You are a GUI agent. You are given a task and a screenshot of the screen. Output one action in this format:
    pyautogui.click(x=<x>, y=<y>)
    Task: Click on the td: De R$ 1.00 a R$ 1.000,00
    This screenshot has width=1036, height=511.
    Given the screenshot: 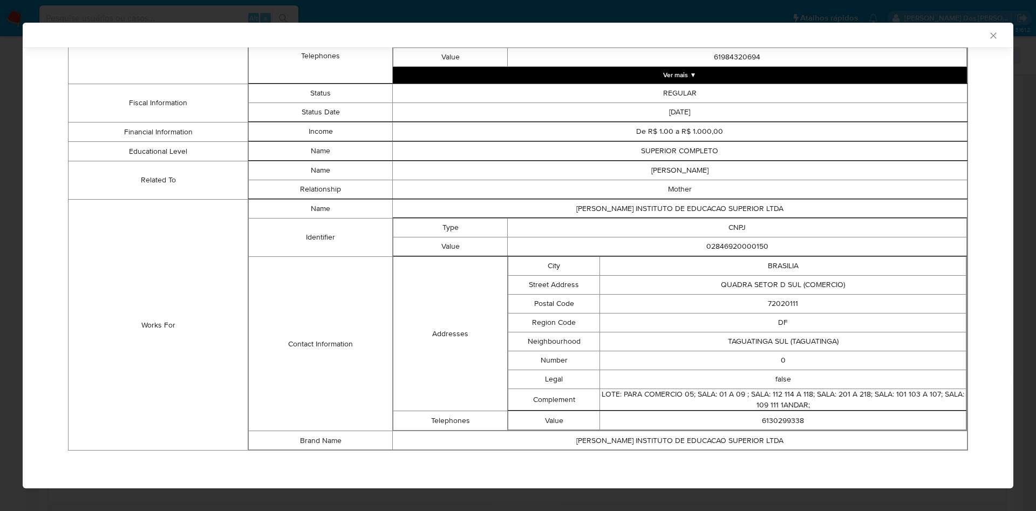 What is the action you would take?
    pyautogui.click(x=679, y=132)
    